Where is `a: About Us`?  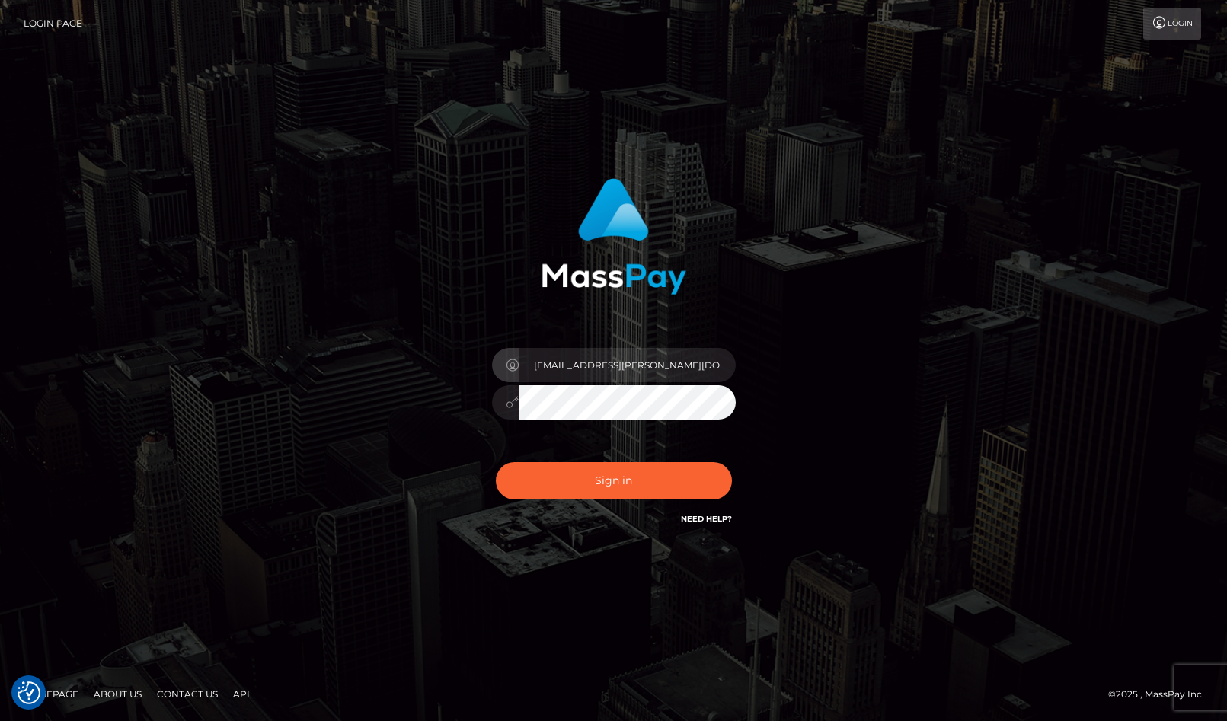
a: About Us is located at coordinates (117, 694).